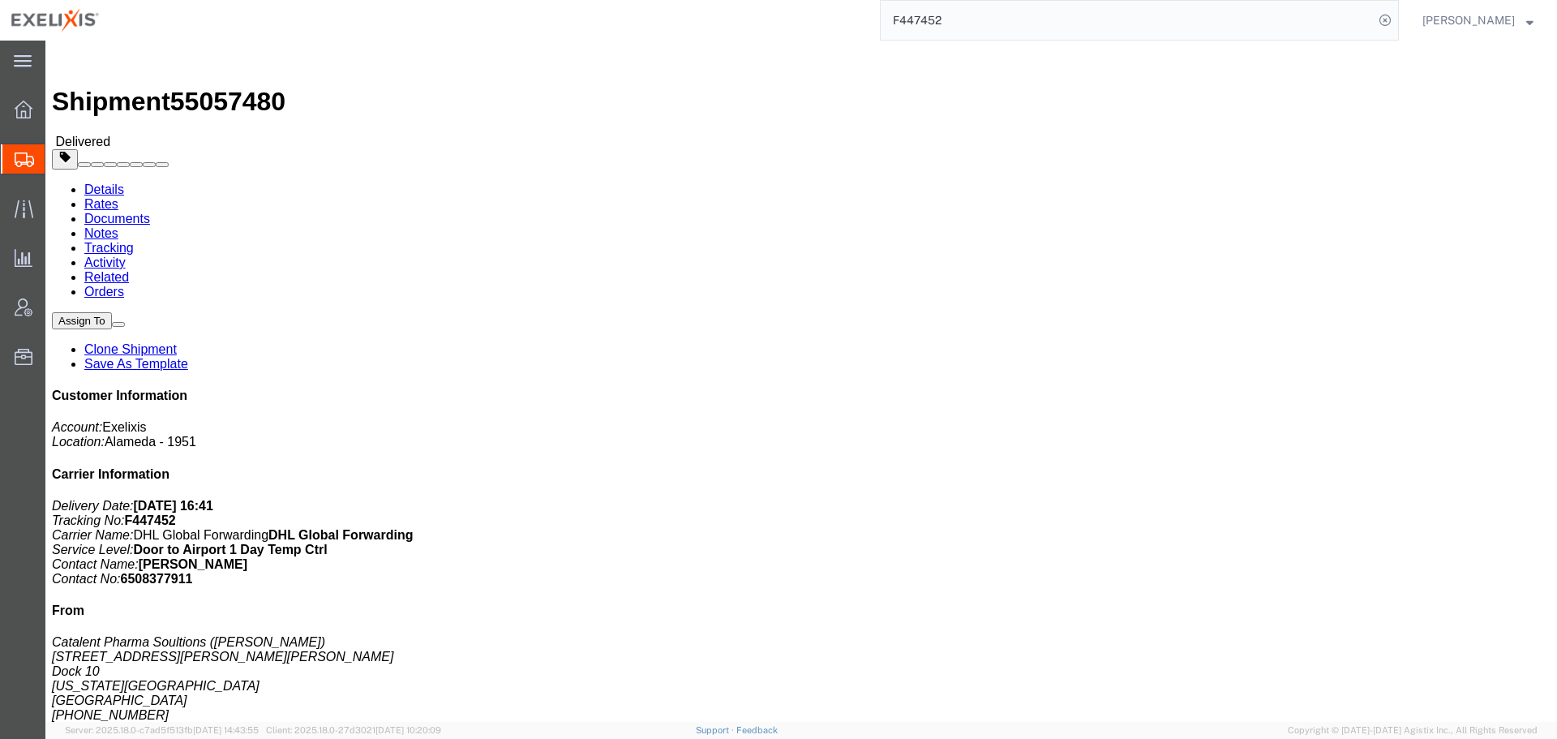 This screenshot has width=1557, height=739. What do you see at coordinates (716, 730) in the screenshot?
I see `a: Support` at bounding box center [716, 730].